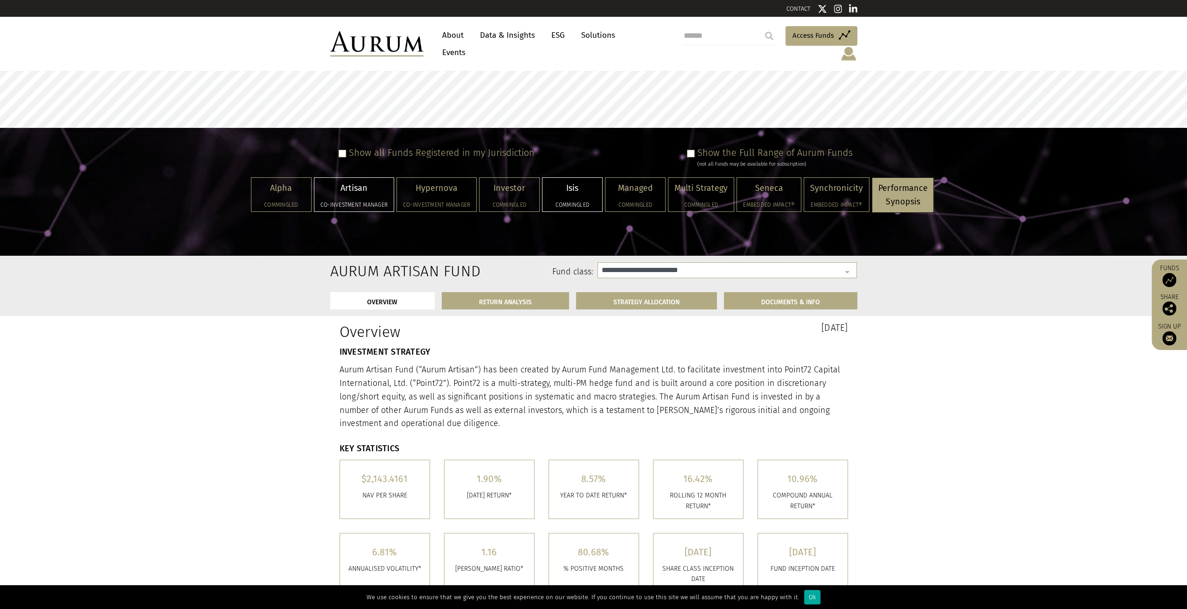 The image size is (1187, 609). What do you see at coordinates (437, 188) in the screenshot?
I see `p: Hypernova` at bounding box center [437, 188].